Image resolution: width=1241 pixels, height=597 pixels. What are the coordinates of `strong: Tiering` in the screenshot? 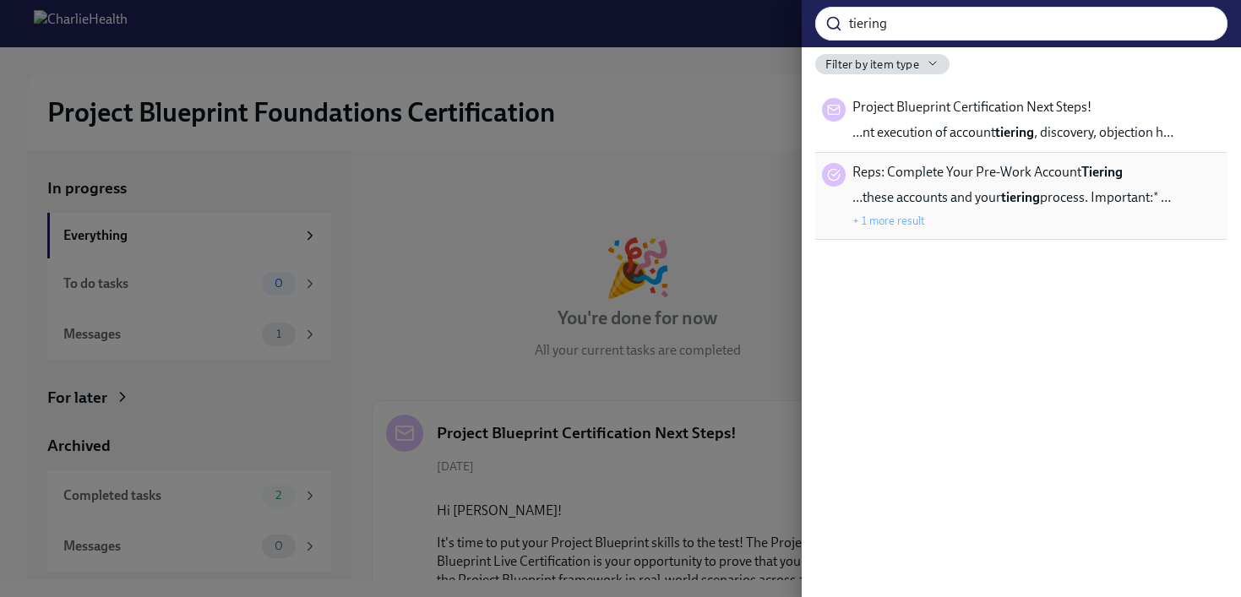 It's located at (1101, 171).